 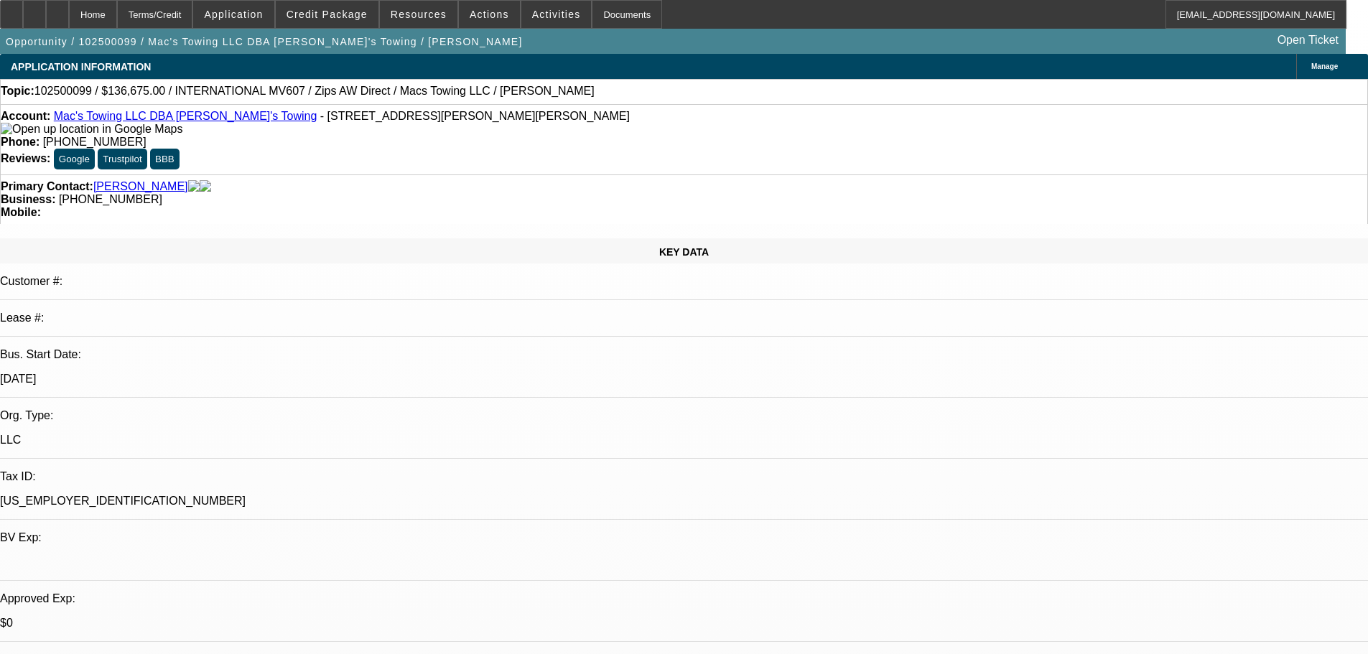 What do you see at coordinates (684, 252) in the screenshot?
I see `span: KEY DATA` at bounding box center [684, 252].